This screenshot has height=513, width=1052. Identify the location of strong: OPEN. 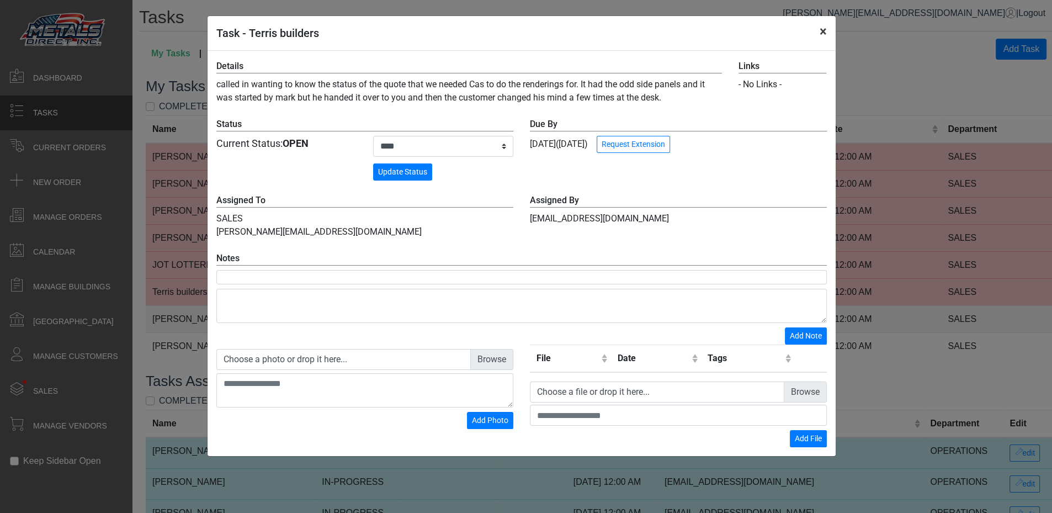
(295, 143).